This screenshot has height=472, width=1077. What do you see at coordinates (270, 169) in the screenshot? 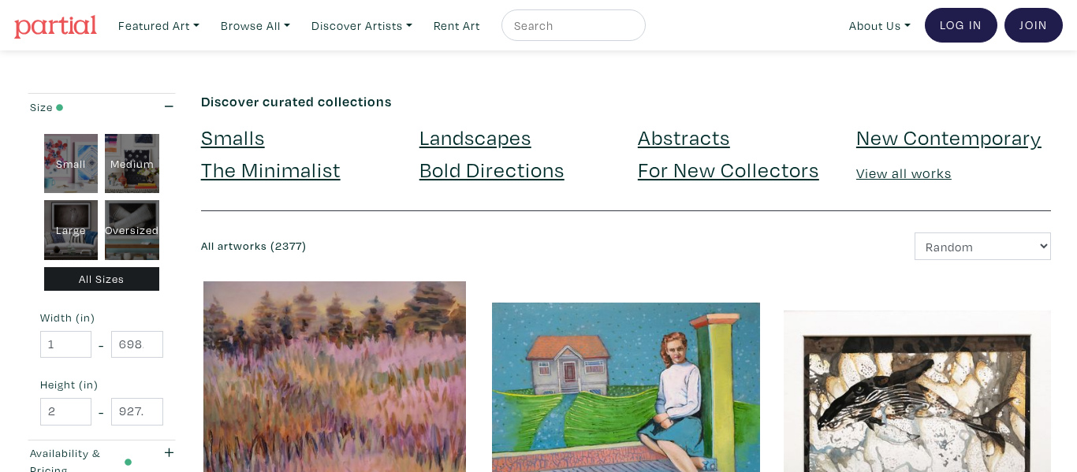
I see `a: The Minimalist` at bounding box center [270, 169].